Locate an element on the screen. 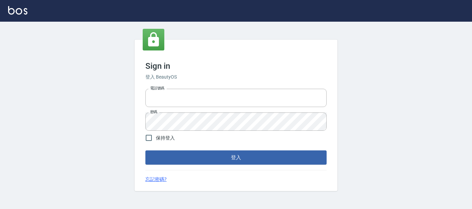 This screenshot has width=472, height=209. img: Logo is located at coordinates (18, 10).